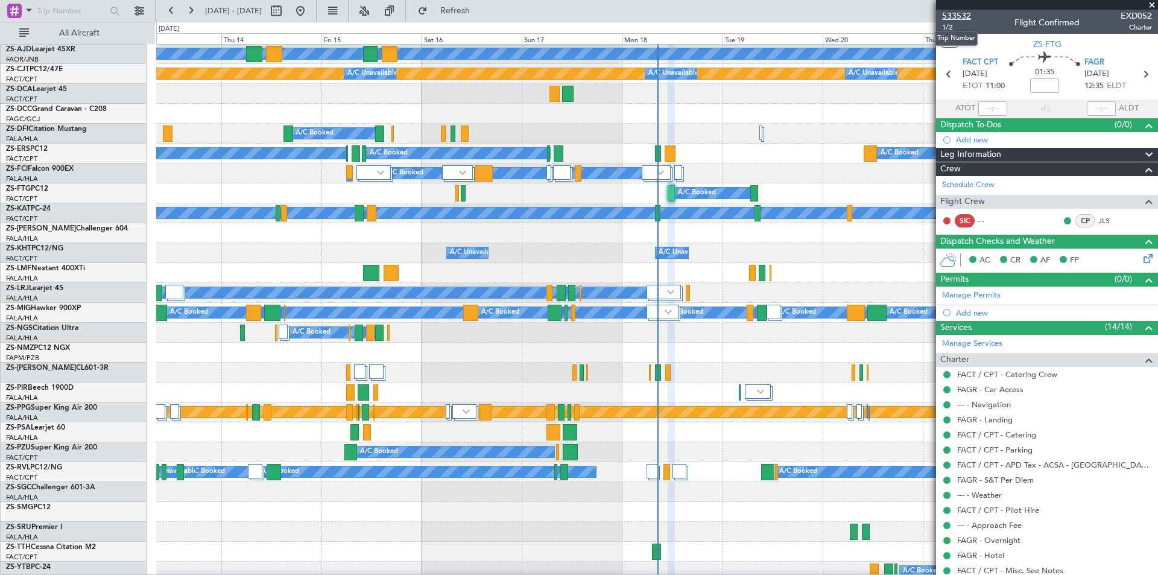 This screenshot has height=575, width=1158. What do you see at coordinates (1137, 16) in the screenshot?
I see `span: EXD052` at bounding box center [1137, 16].